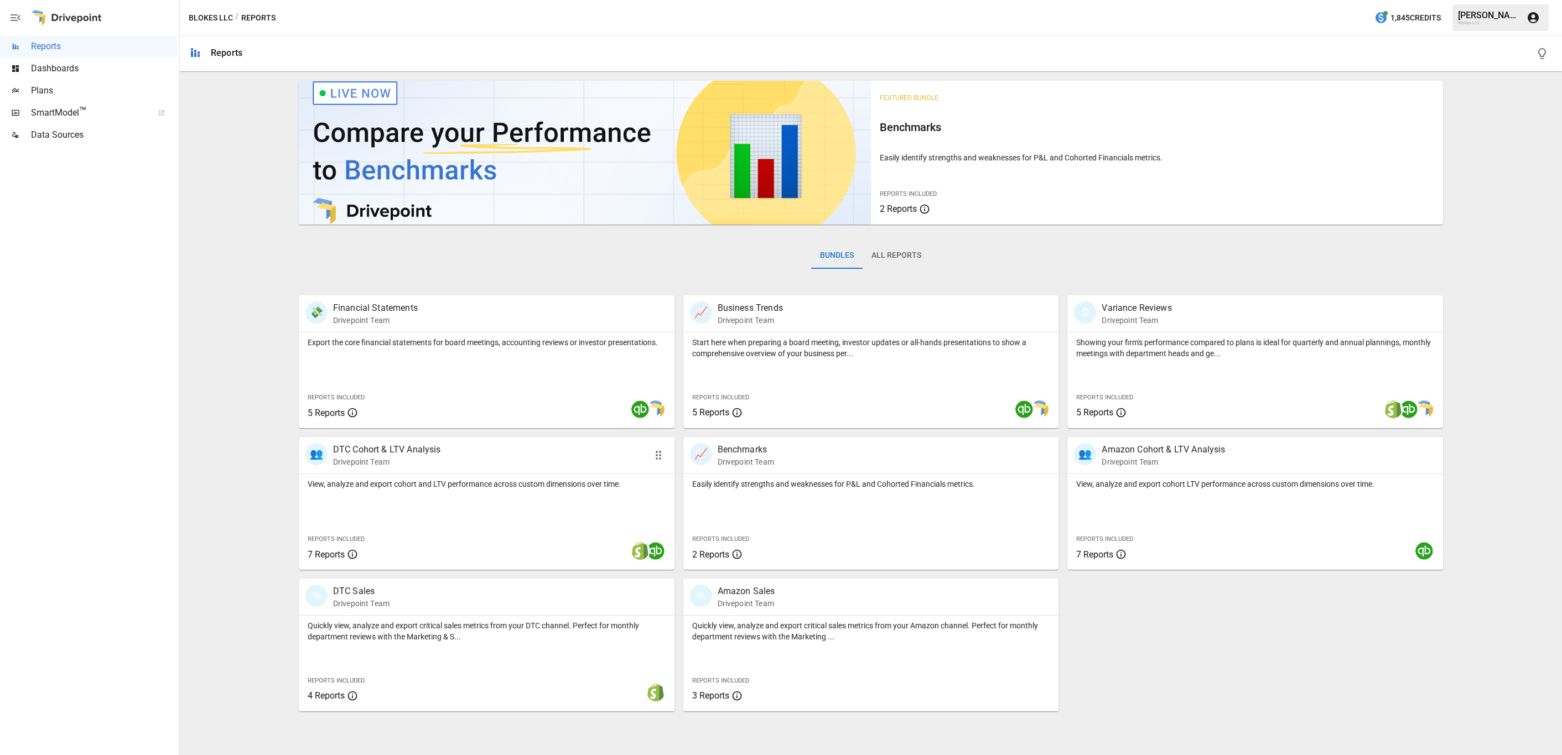  What do you see at coordinates (387, 450) in the screenshot?
I see `p: DTC Cohort & LTV Analysis` at bounding box center [387, 450].